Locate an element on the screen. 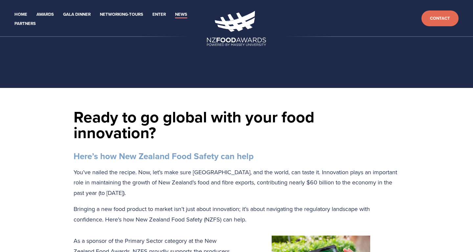  a: Gala Dinner is located at coordinates (77, 14).